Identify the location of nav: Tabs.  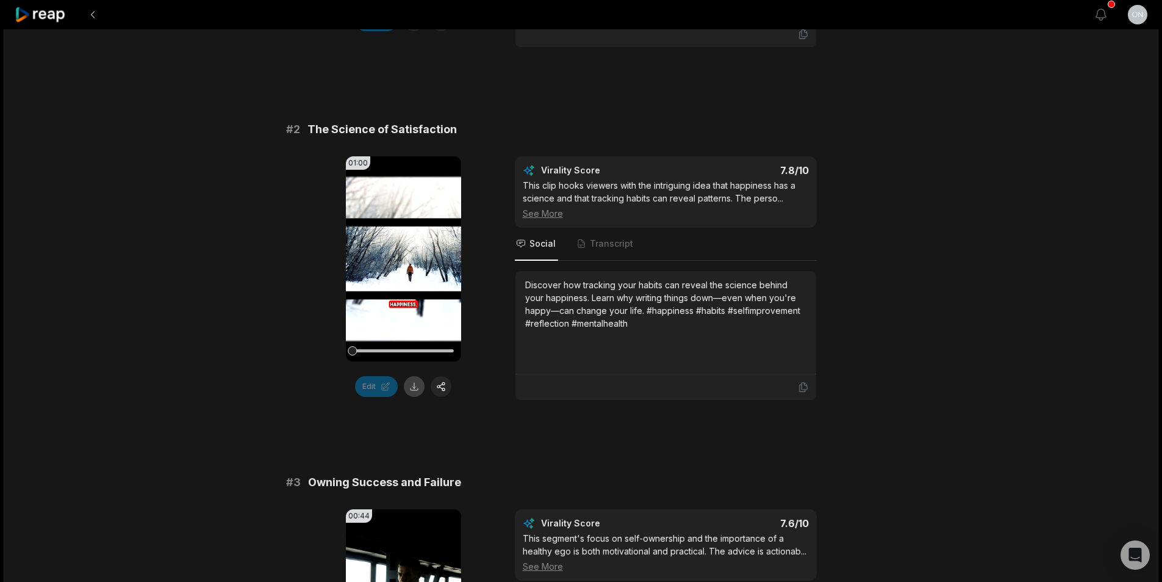
(666, 244).